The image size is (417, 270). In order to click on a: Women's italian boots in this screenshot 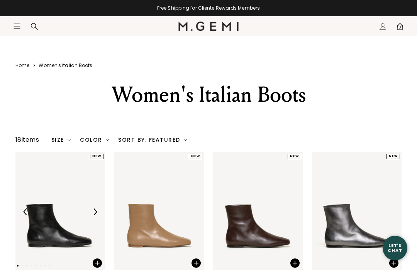, I will do `click(65, 66)`.